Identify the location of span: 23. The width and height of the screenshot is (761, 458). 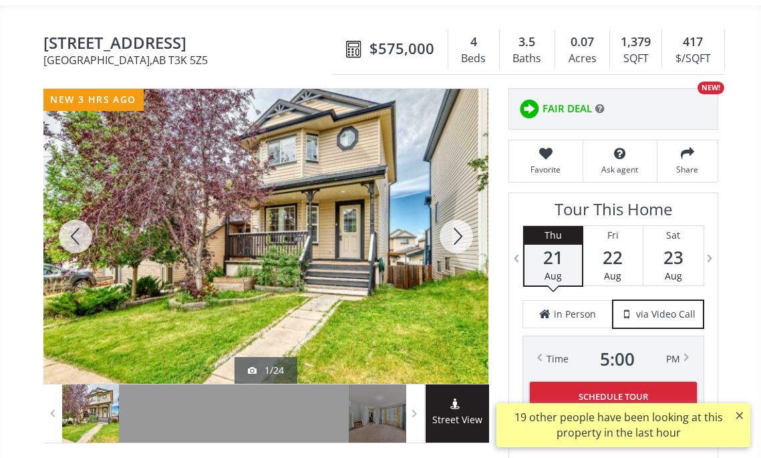
(674, 257).